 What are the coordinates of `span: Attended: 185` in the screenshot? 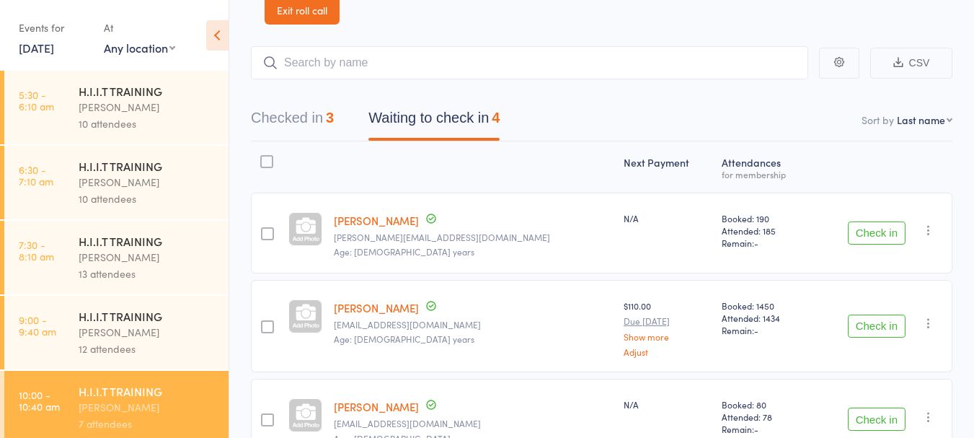 It's located at (764, 230).